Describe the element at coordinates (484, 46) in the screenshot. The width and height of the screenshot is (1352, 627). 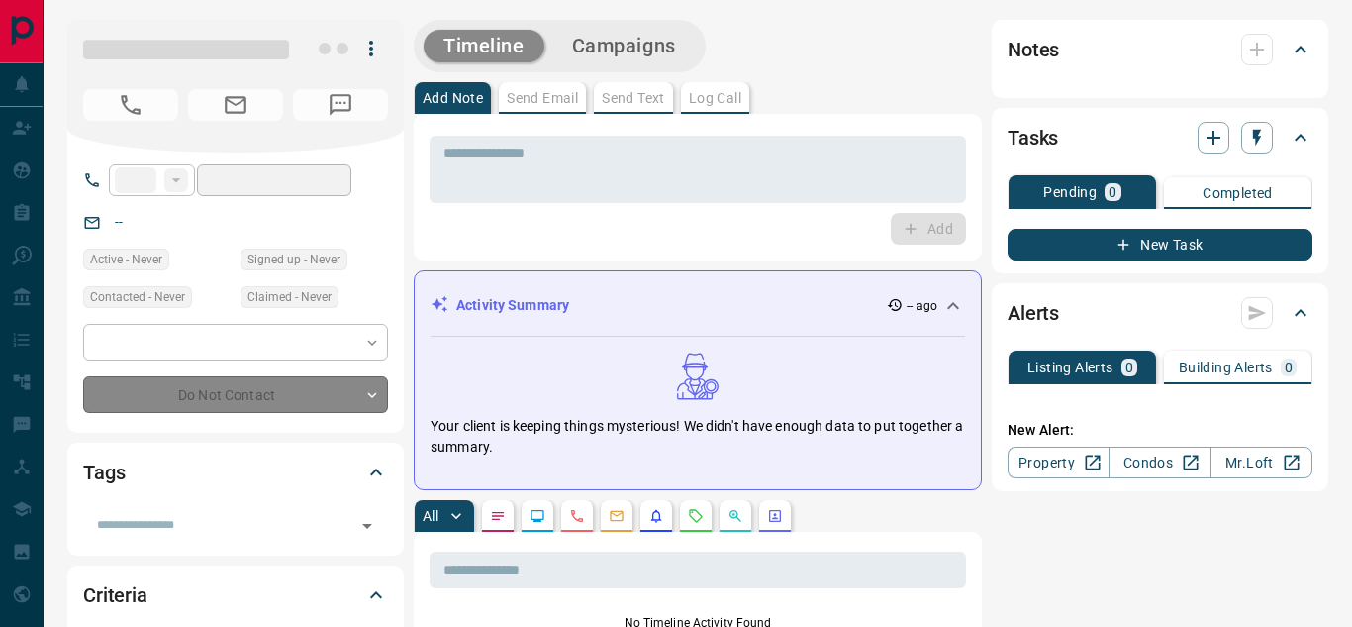
I see `button: Timeline` at that location.